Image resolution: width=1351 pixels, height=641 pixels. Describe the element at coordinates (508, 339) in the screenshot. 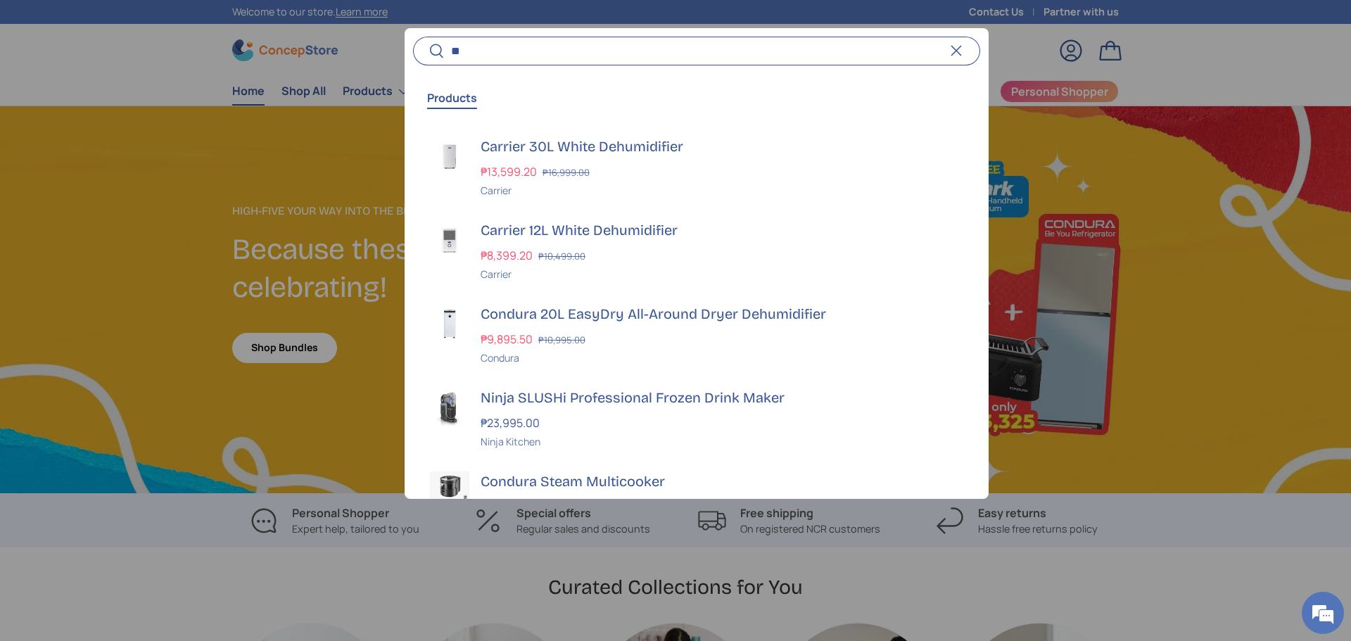

I see `strong: ₱9,895.50` at that location.